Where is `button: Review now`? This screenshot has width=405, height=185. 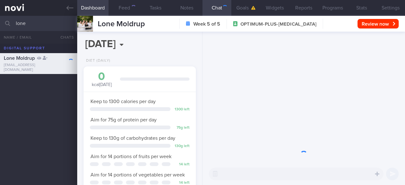
button: Review now is located at coordinates (378, 24).